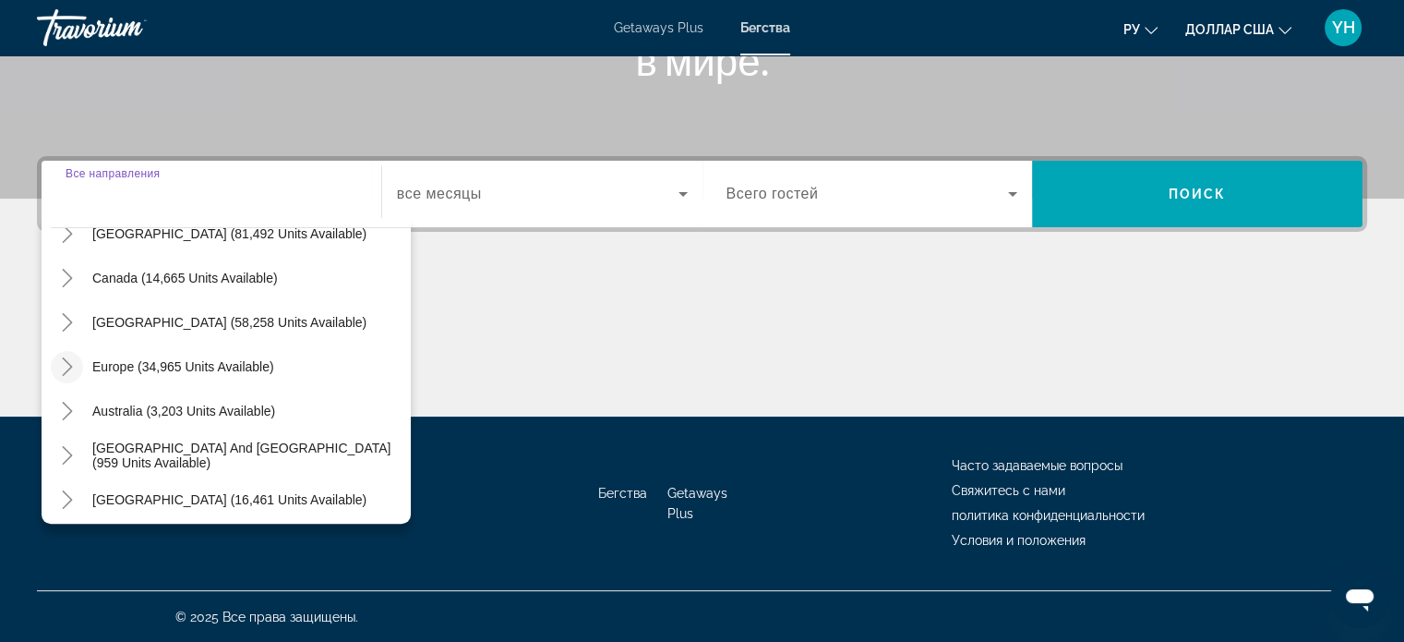 Image resolution: width=1404 pixels, height=642 pixels. I want to click on span: Canada (14,665 units available), so click(185, 278).